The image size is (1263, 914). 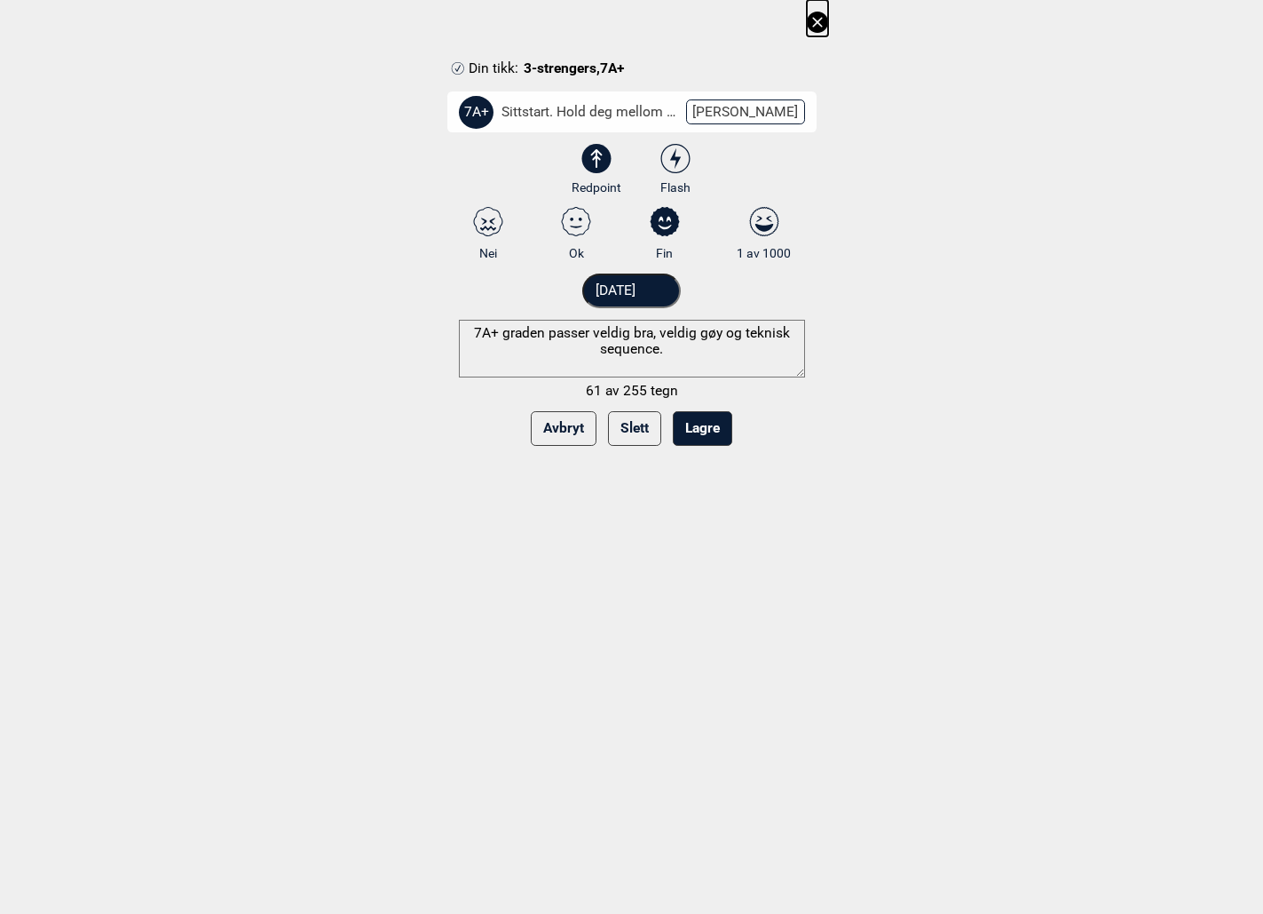 What do you see at coordinates (576, 253) in the screenshot?
I see `span: Ok` at bounding box center [576, 253].